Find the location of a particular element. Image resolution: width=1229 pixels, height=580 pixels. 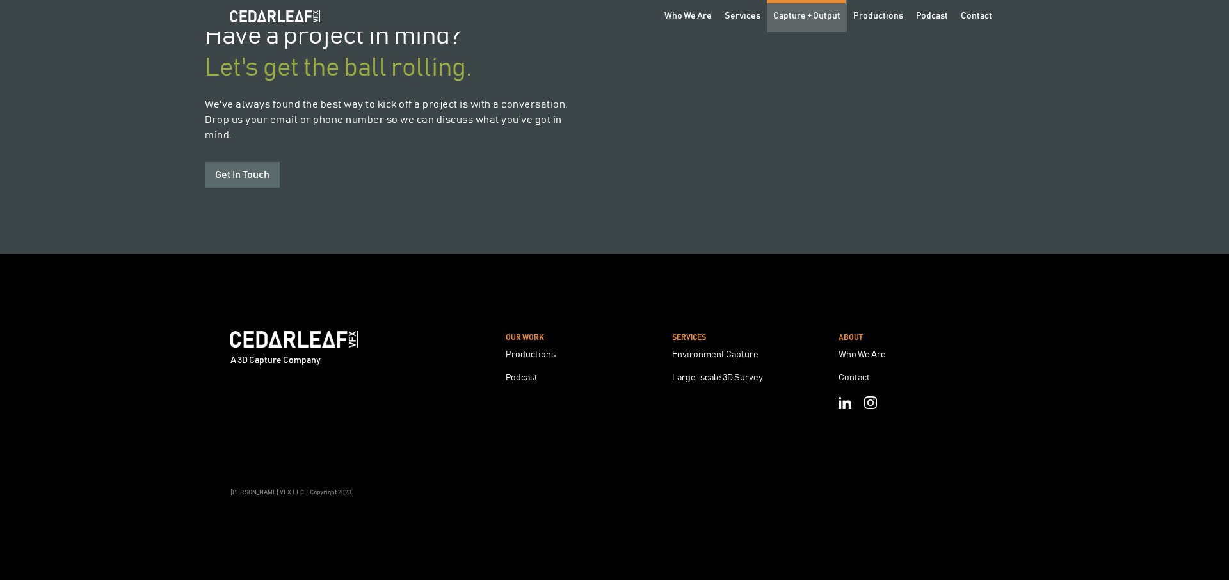

div: Large-scale 3D Survey is located at coordinates (718, 378).